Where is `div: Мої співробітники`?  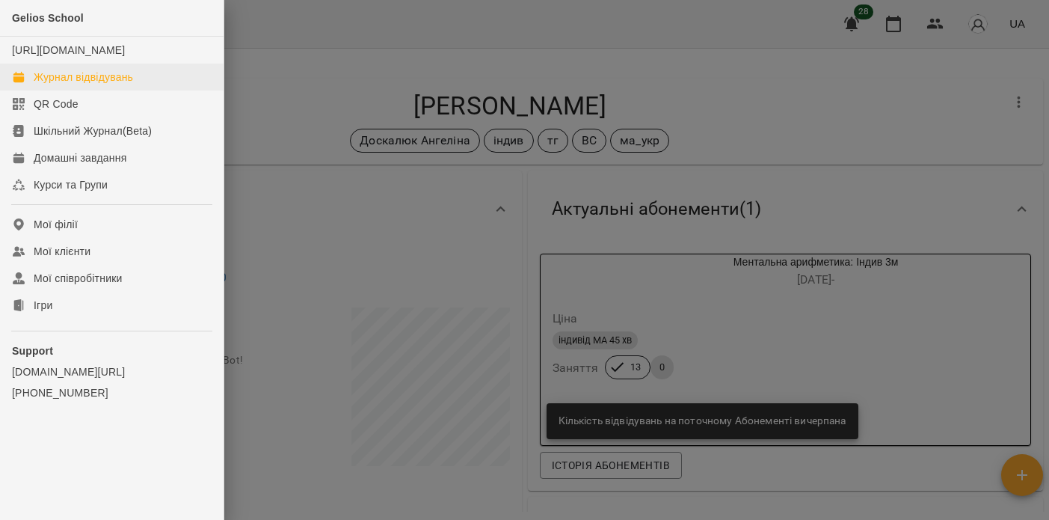
div: Мої співробітники is located at coordinates (78, 278).